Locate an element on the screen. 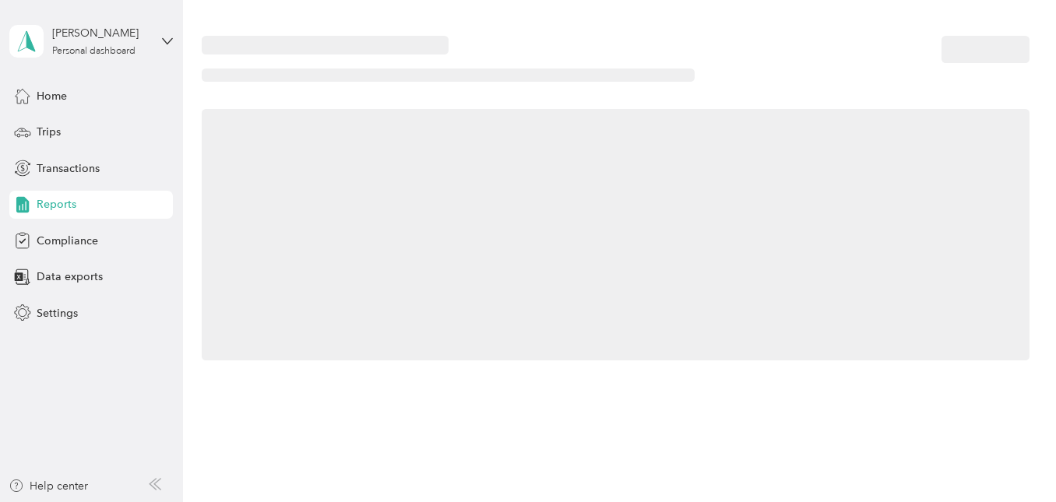  div: Help center is located at coordinates (48, 486).